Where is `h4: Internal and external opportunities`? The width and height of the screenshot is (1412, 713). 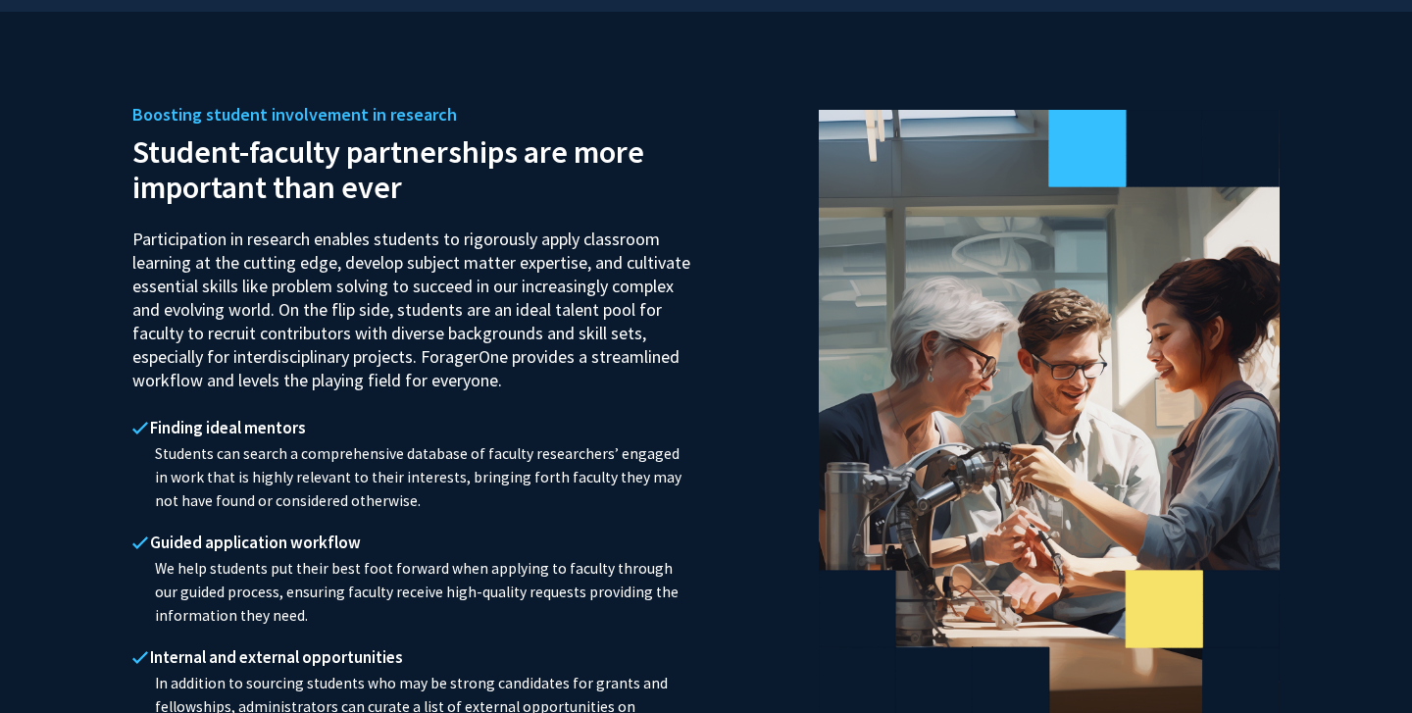
h4: Internal and external opportunities is located at coordinates (412, 657).